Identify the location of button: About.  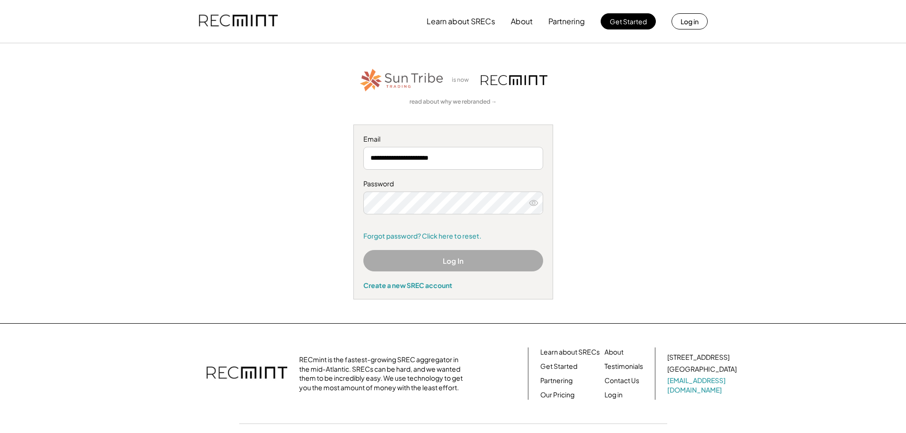
(522, 21).